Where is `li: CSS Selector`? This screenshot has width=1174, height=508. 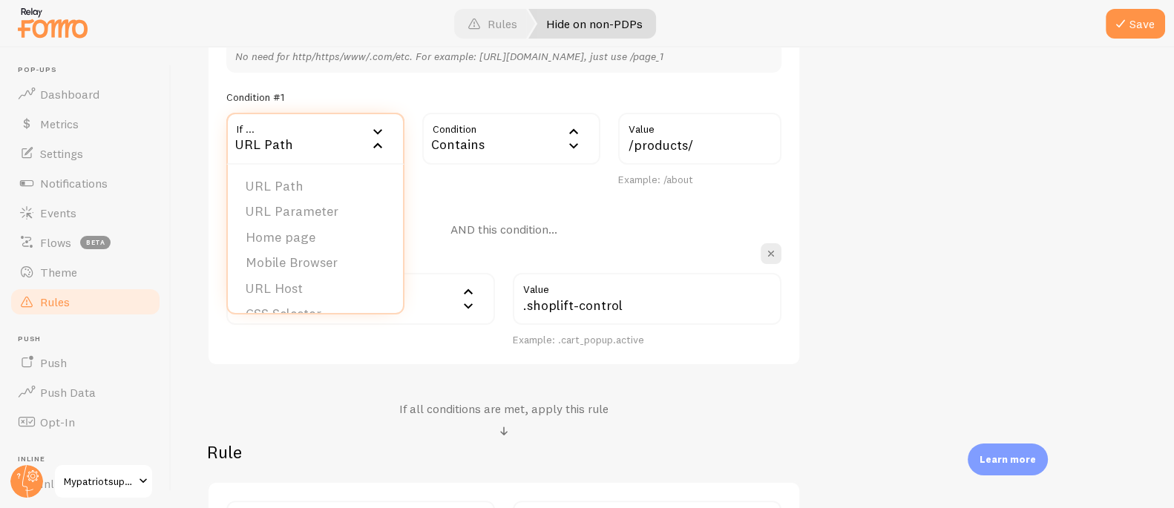 li: CSS Selector is located at coordinates (315, 314).